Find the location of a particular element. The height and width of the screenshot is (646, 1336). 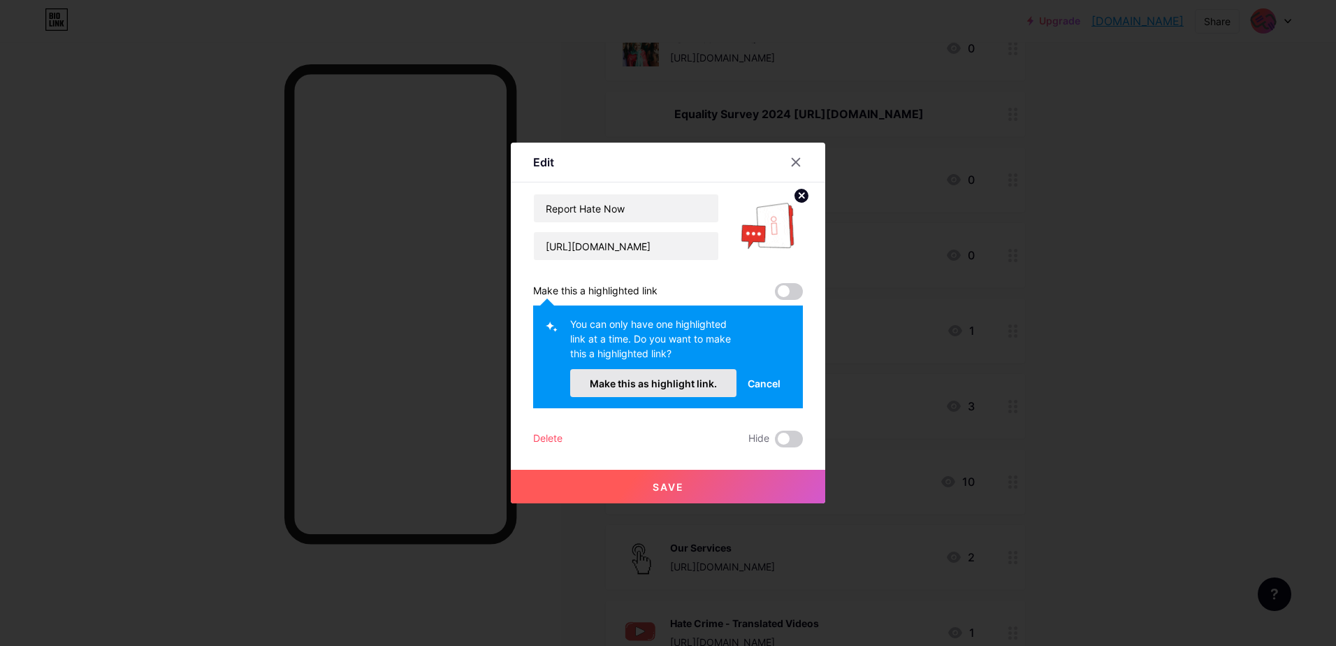

button: Make this as highlight link. is located at coordinates (653, 383).